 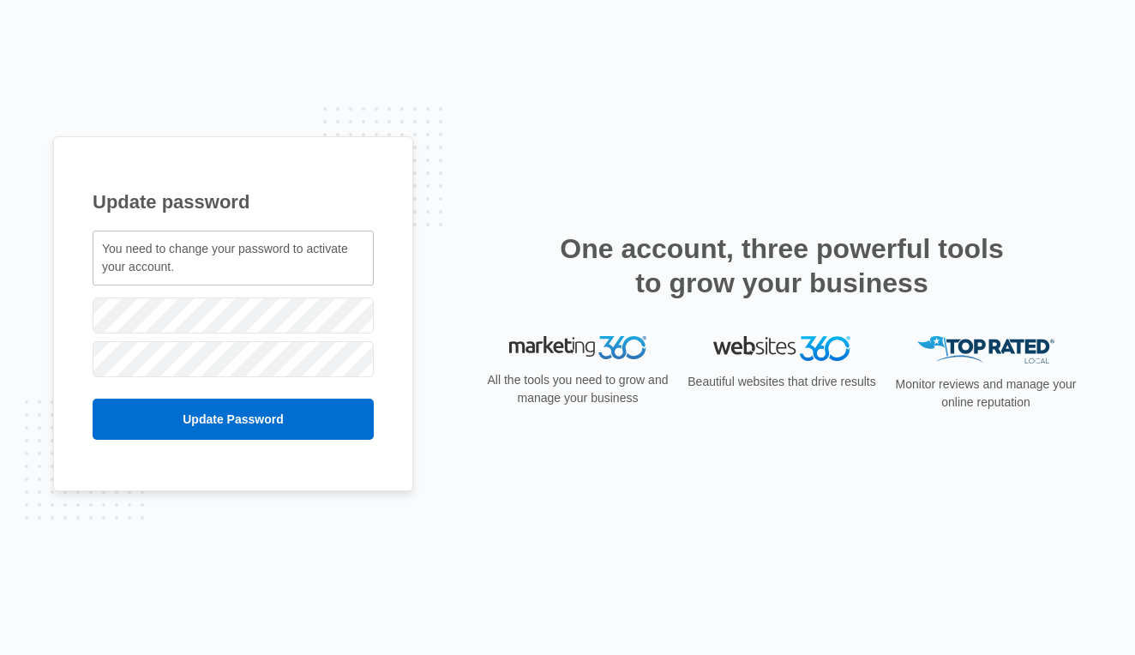 I want to click on p: Monitor reviews and manage your online reputation, so click(x=986, y=394).